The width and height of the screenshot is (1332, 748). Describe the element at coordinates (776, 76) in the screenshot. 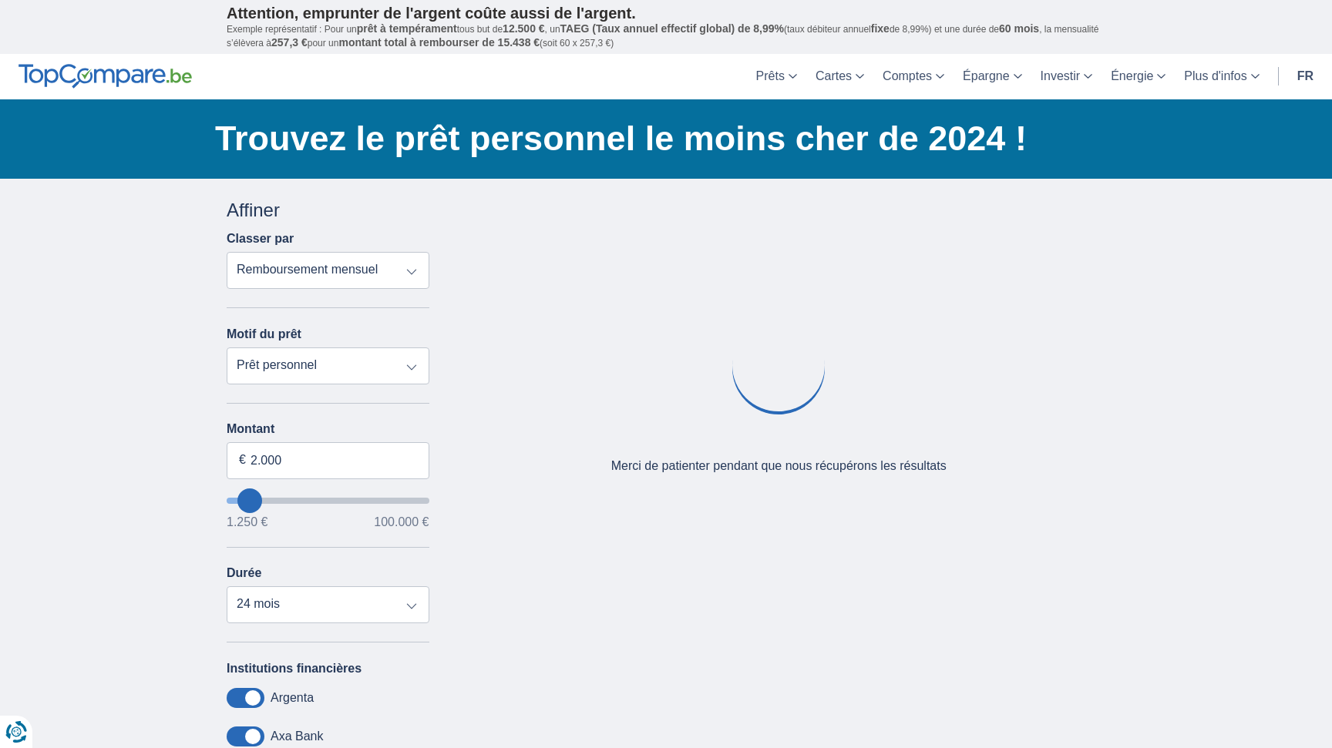

I see `a: Prêts` at that location.